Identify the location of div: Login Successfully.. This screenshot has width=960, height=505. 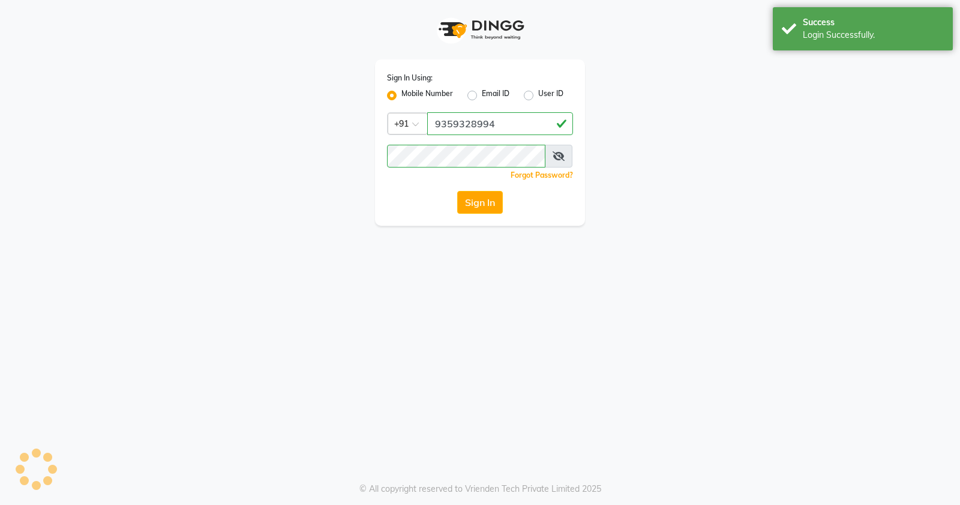
(873, 35).